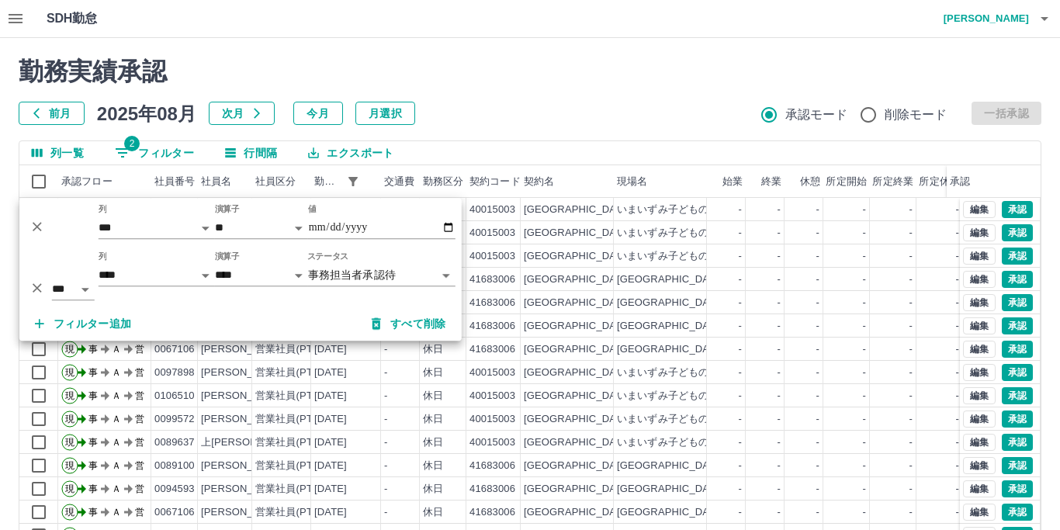 Image resolution: width=1060 pixels, height=530 pixels. What do you see at coordinates (495, 181) in the screenshot?
I see `div: 契約コード` at bounding box center [495, 181].